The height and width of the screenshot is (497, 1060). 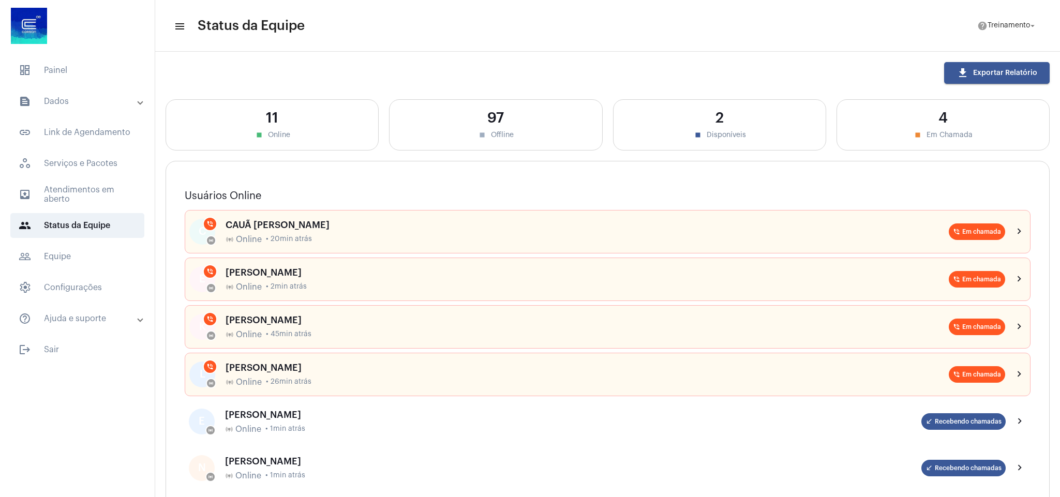 I want to click on div: 97, so click(x=495, y=118).